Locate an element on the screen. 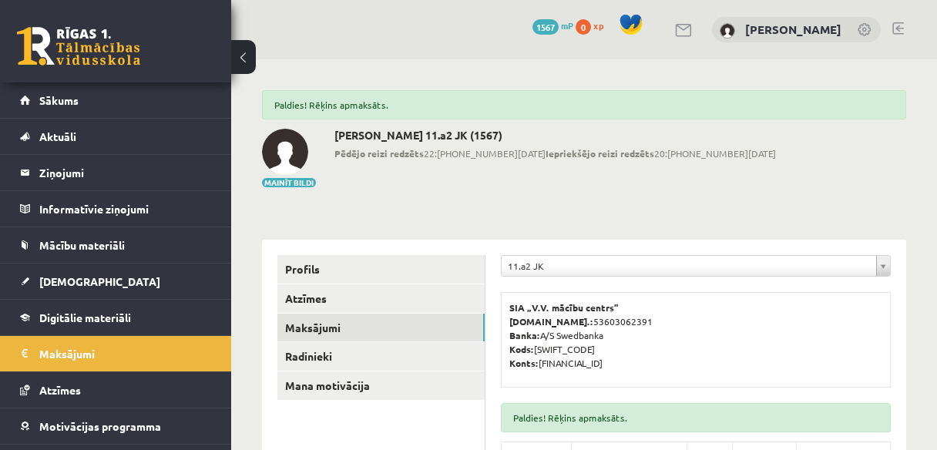 This screenshot has height=450, width=937. b: Banka: is located at coordinates (525, 335).